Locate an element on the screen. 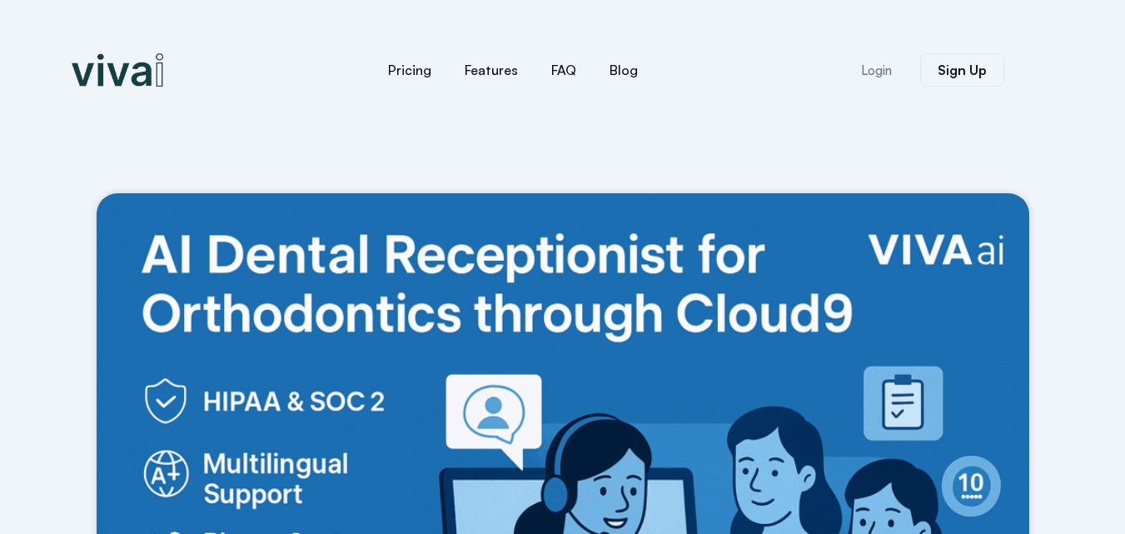  a: Features is located at coordinates (491, 70).